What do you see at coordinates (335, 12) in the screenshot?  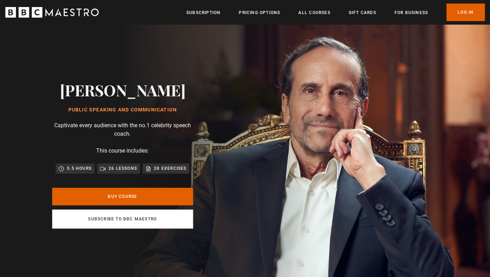 I see `nav: Primary` at bounding box center [335, 12].